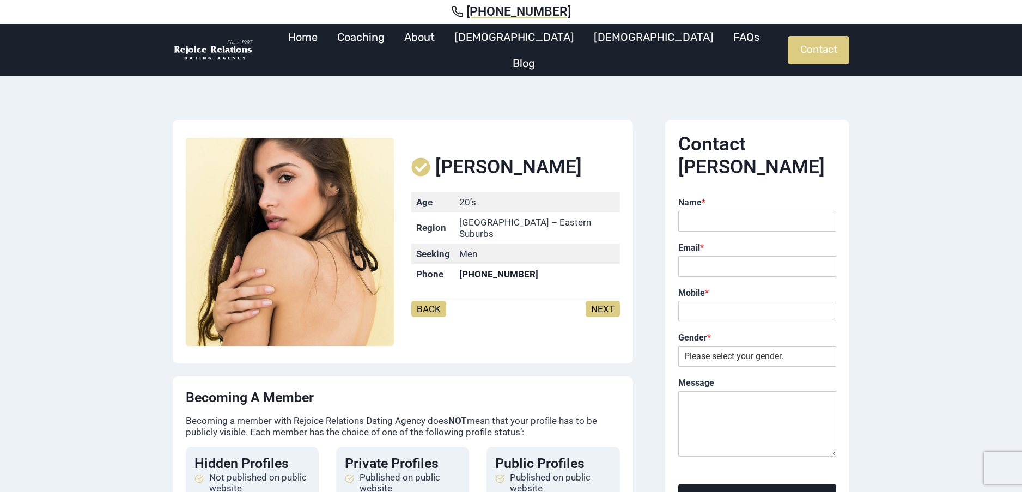 The image size is (1022, 492). I want to click on label: Email, so click(757, 248).